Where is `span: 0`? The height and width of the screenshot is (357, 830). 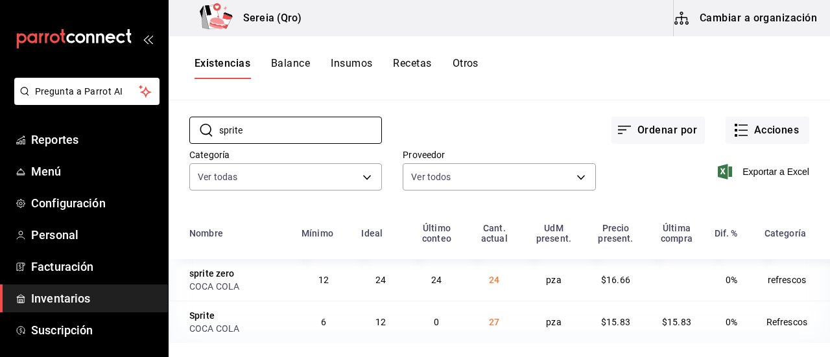 span: 0 is located at coordinates (436, 322).